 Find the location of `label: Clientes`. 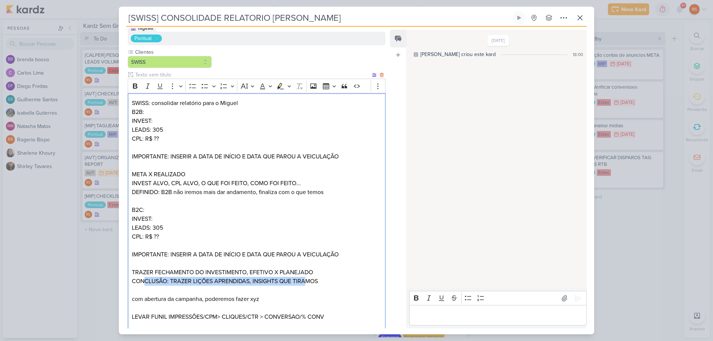

label: Clientes is located at coordinates (173, 52).